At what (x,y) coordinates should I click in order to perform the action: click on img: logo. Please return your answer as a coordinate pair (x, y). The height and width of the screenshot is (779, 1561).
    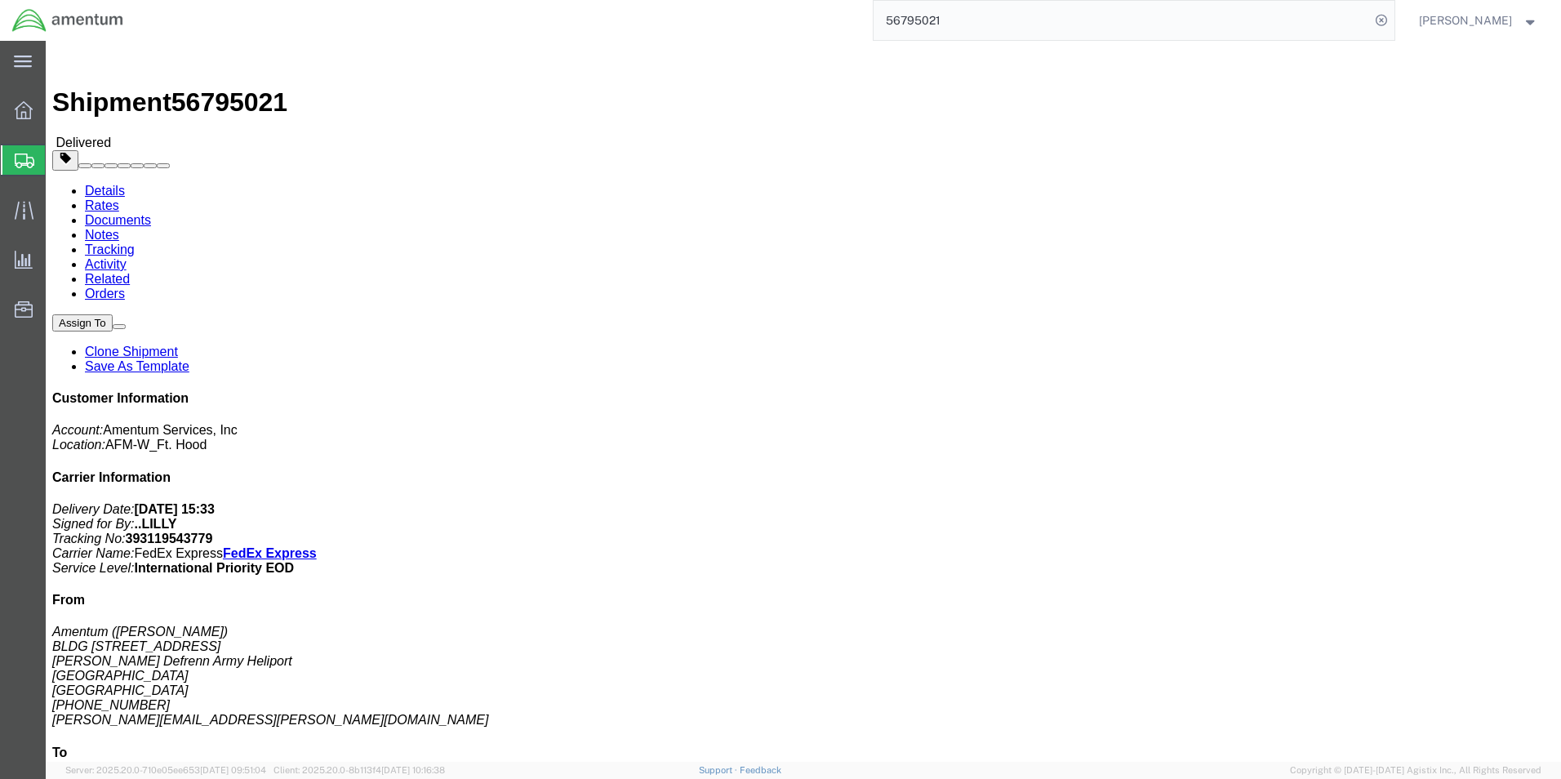
    Looking at the image, I should click on (68, 20).